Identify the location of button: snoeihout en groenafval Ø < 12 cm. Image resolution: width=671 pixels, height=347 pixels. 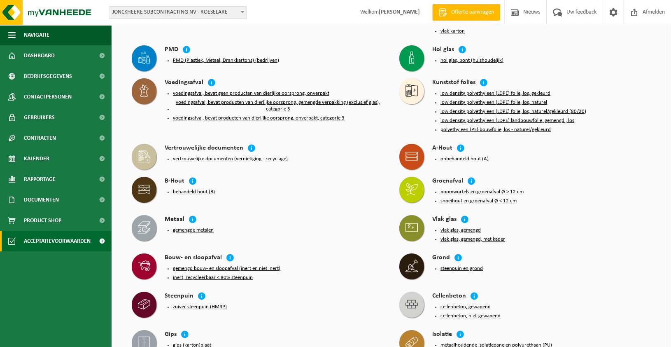
(479, 201).